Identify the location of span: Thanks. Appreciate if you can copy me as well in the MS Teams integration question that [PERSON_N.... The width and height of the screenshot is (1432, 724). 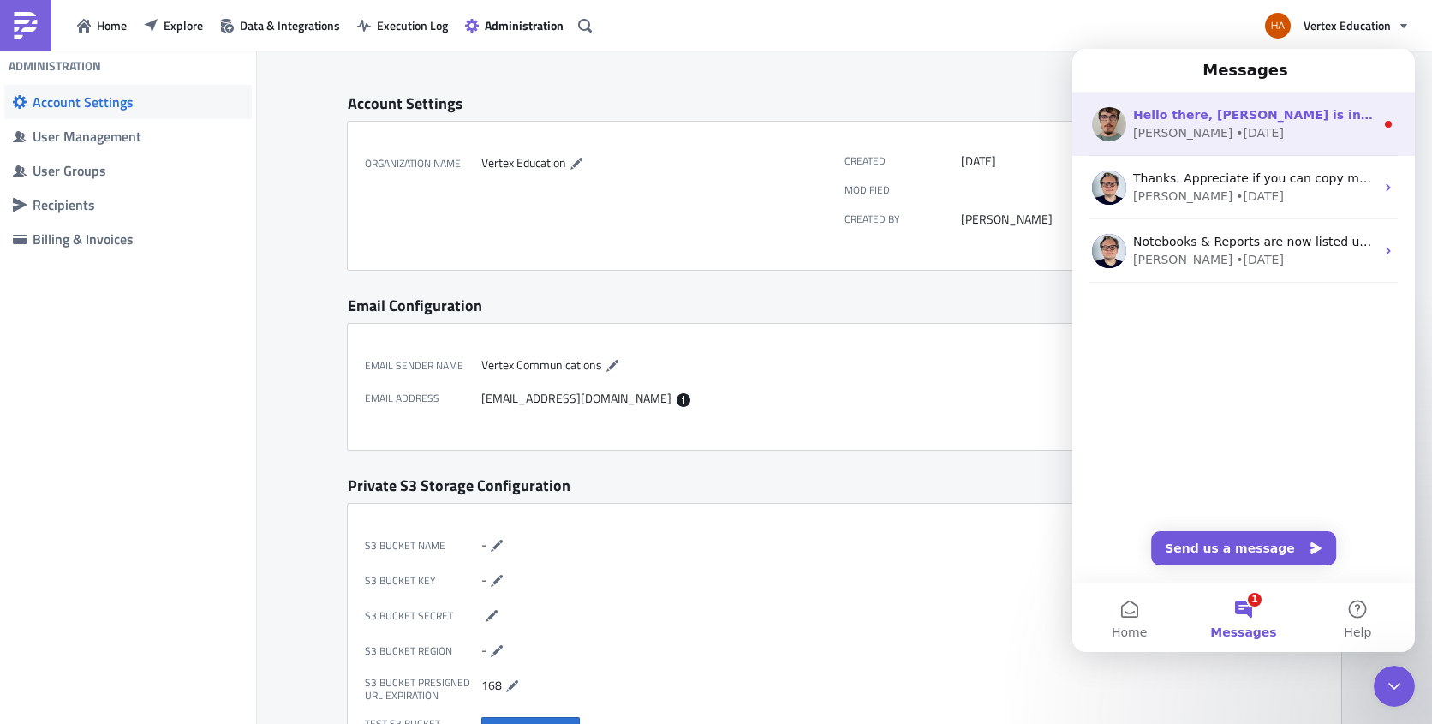
(586, 129).